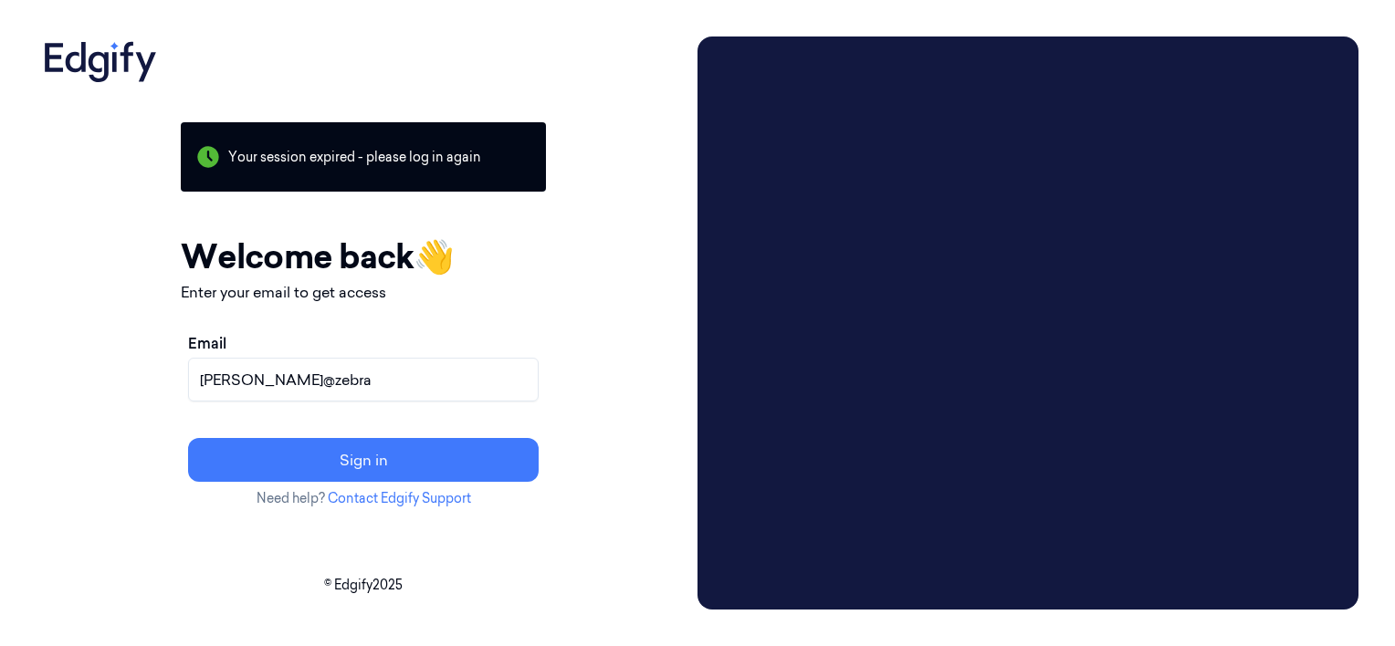 The width and height of the screenshot is (1395, 646). Describe the element at coordinates (363, 257) in the screenshot. I see `h1: Welcome back 👋` at that location.